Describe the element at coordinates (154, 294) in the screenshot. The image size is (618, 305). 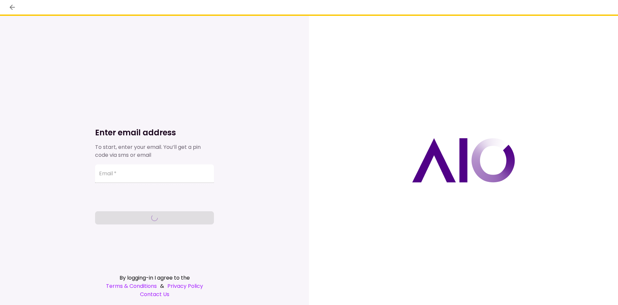
I see `a: Contact Us` at that location.